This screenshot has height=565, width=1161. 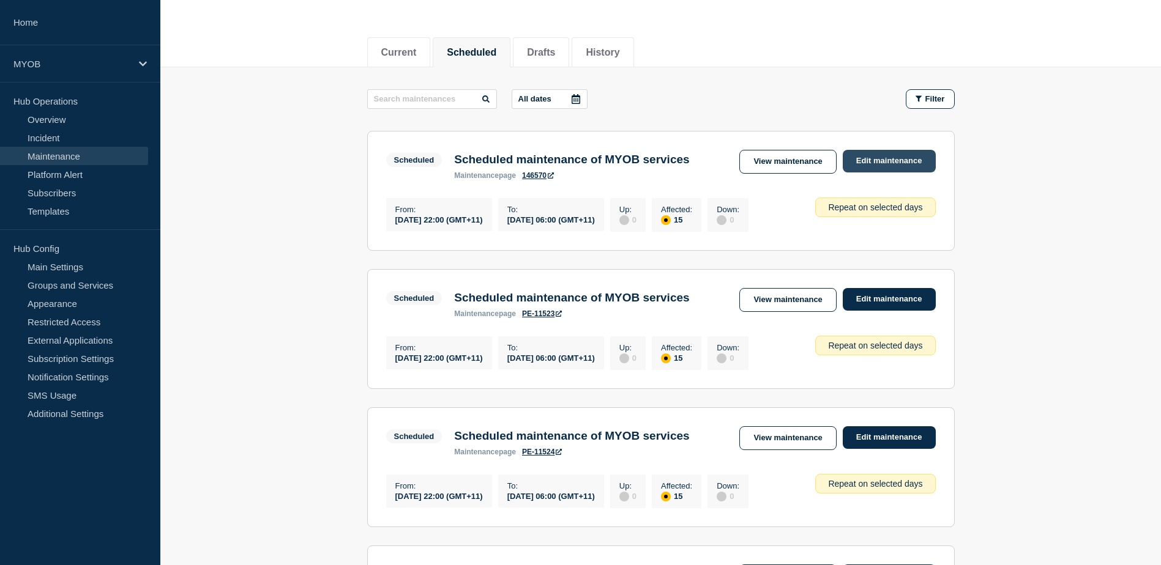 I want to click on button: History, so click(x=602, y=53).